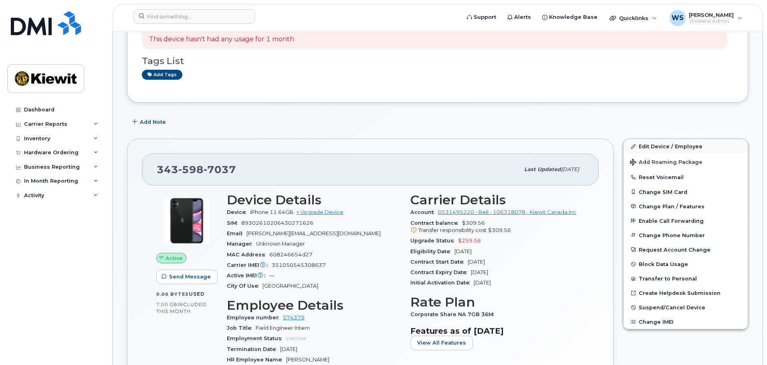 The height and width of the screenshot is (365, 767). What do you see at coordinates (442, 283) in the screenshot?
I see `span: Initial Activation Date` at bounding box center [442, 283].